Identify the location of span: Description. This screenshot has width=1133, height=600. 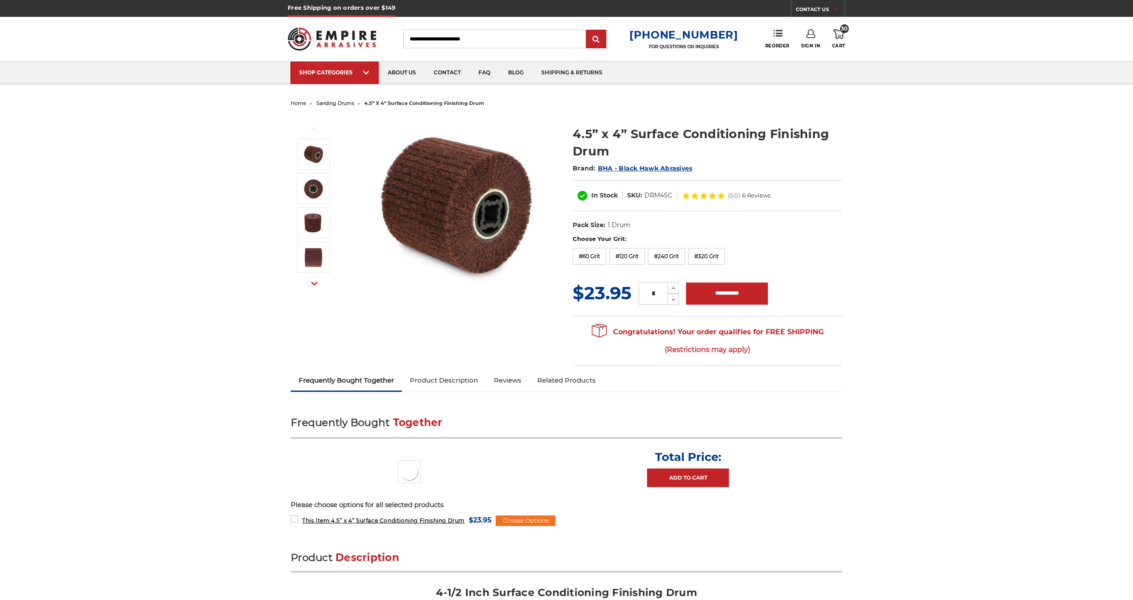
(367, 557).